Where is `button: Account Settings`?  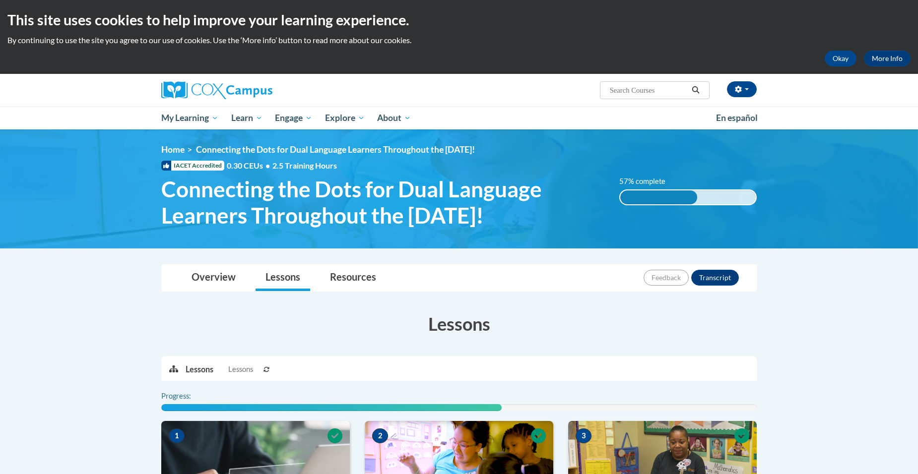 button: Account Settings is located at coordinates (742, 89).